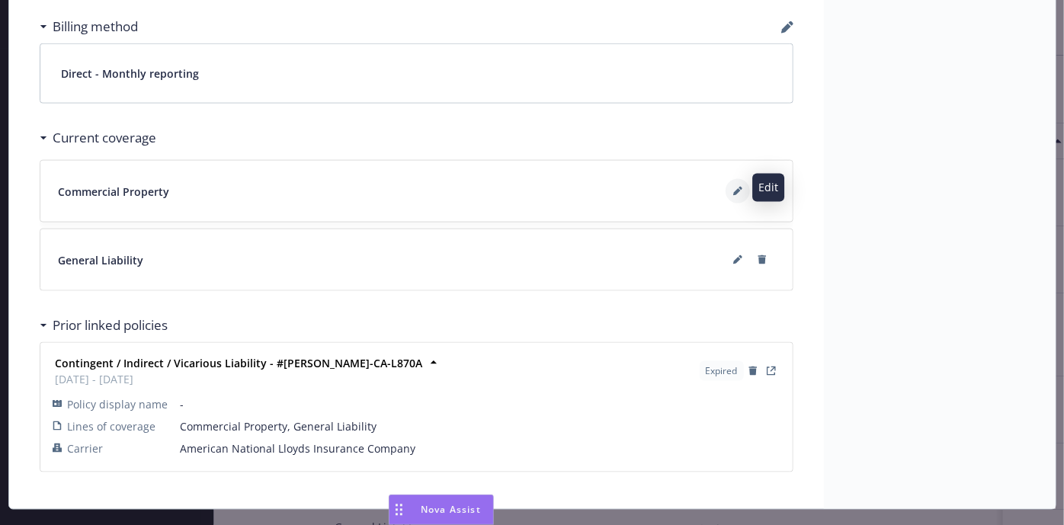  What do you see at coordinates (104, 325) in the screenshot?
I see `div: Prior linked policies` at bounding box center [104, 325].